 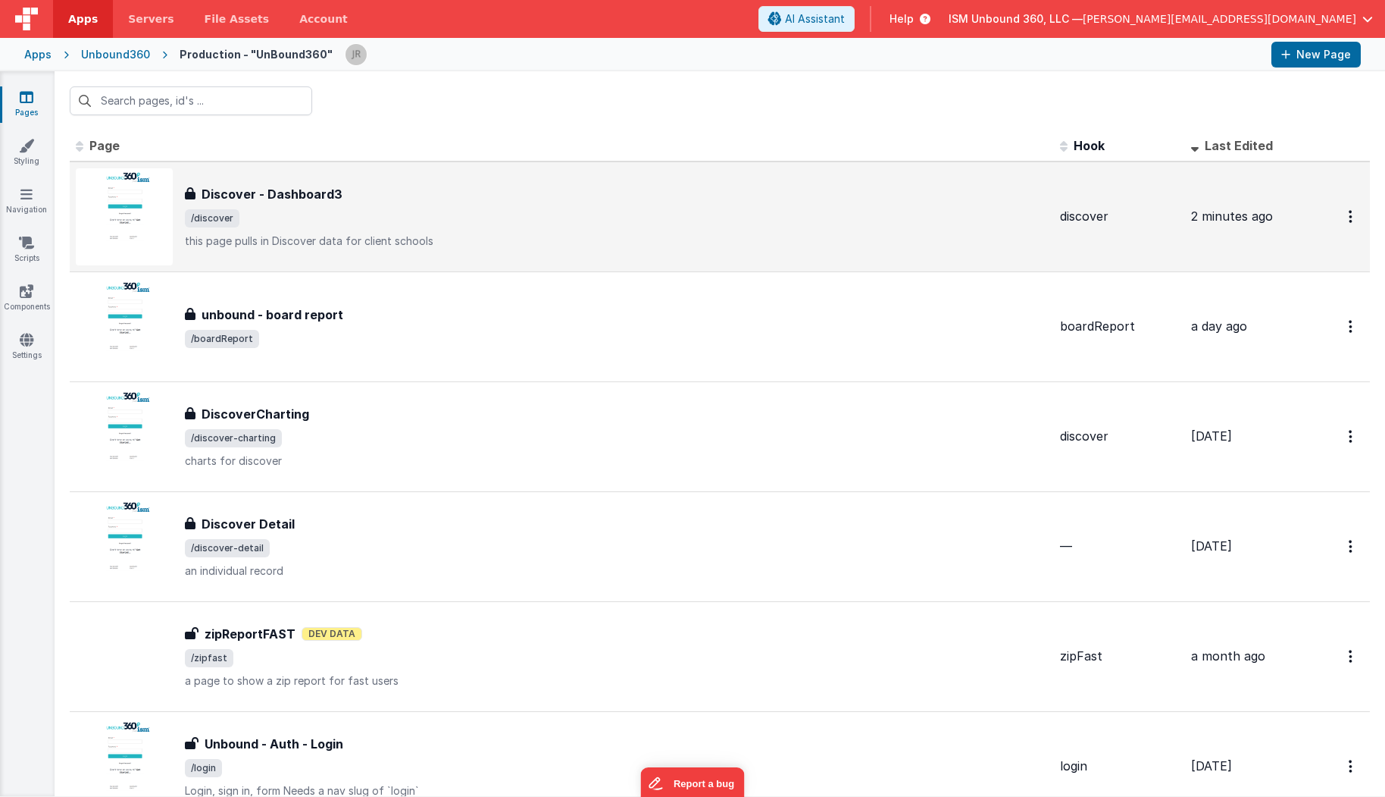 What do you see at coordinates (1089, 146) in the screenshot?
I see `span: Hook` at bounding box center [1089, 146].